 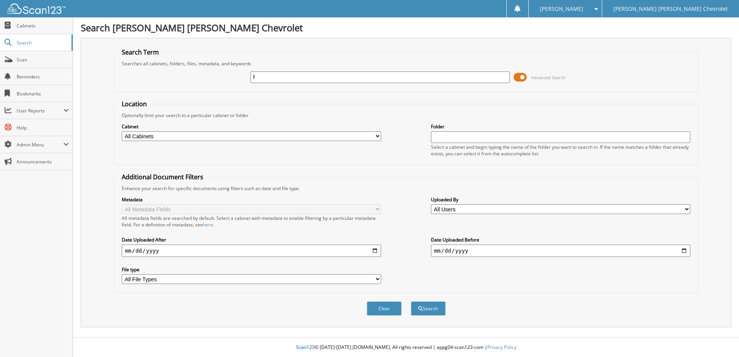 I want to click on span: Search, so click(x=42, y=43).